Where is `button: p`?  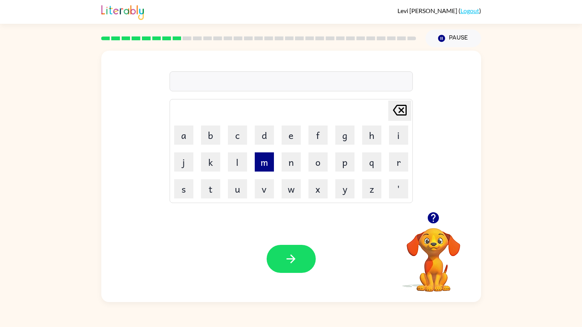
button: p is located at coordinates (345, 162).